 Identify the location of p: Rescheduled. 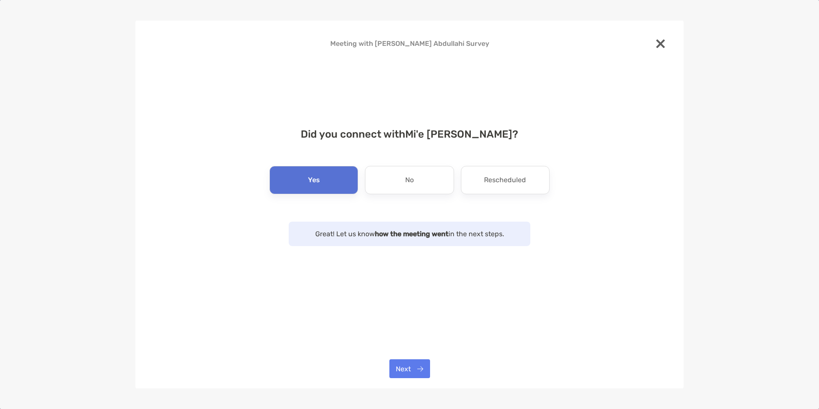
(505, 180).